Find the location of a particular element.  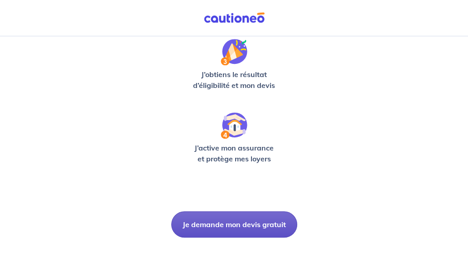

img: Cautioneo is located at coordinates (234, 18).